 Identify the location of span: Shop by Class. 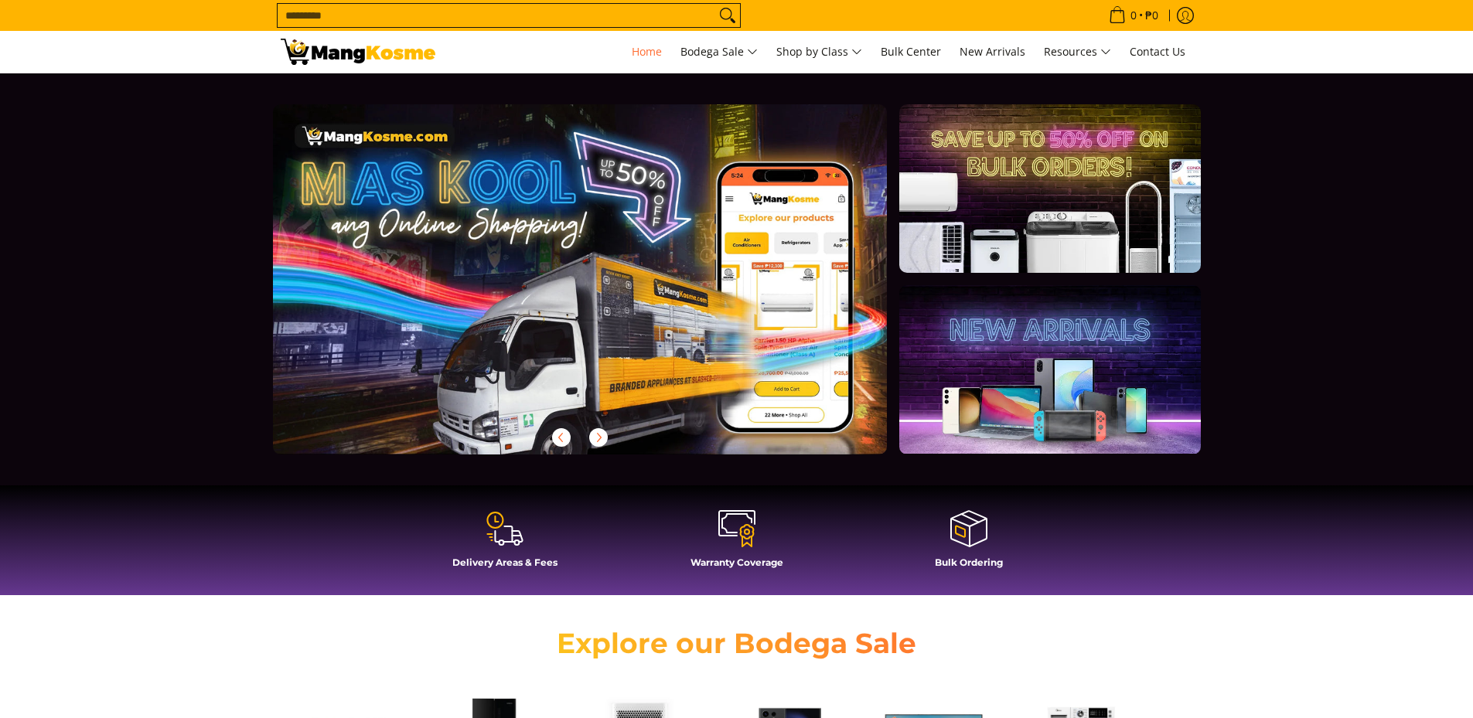
(819, 52).